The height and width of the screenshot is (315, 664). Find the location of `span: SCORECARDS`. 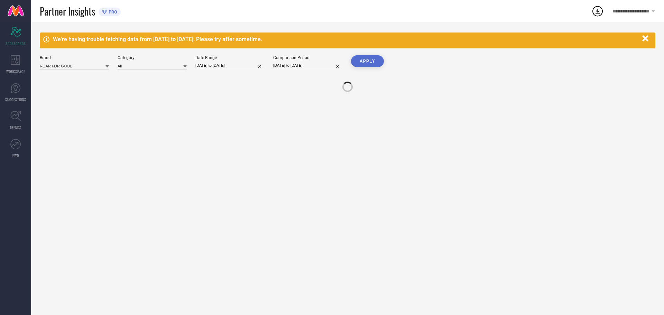

span: SCORECARDS is located at coordinates (16, 43).